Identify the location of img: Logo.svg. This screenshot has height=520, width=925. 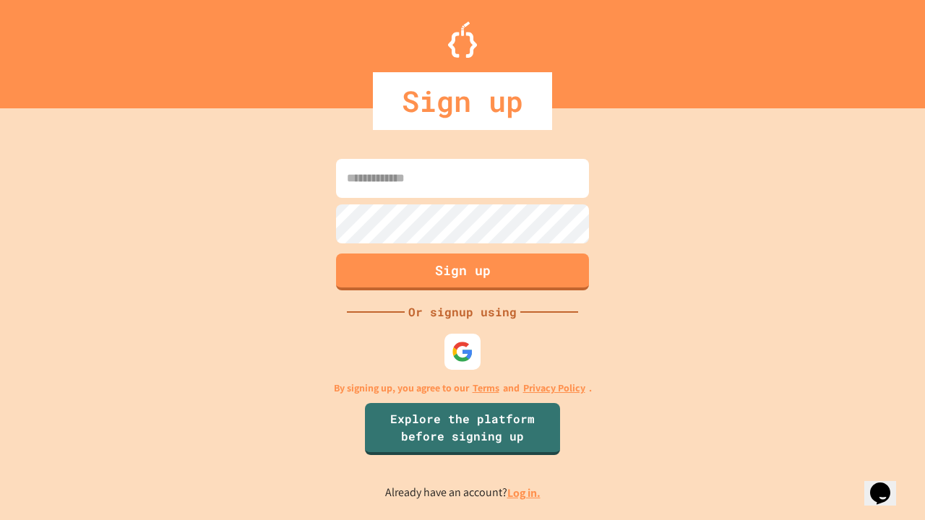
(462, 40).